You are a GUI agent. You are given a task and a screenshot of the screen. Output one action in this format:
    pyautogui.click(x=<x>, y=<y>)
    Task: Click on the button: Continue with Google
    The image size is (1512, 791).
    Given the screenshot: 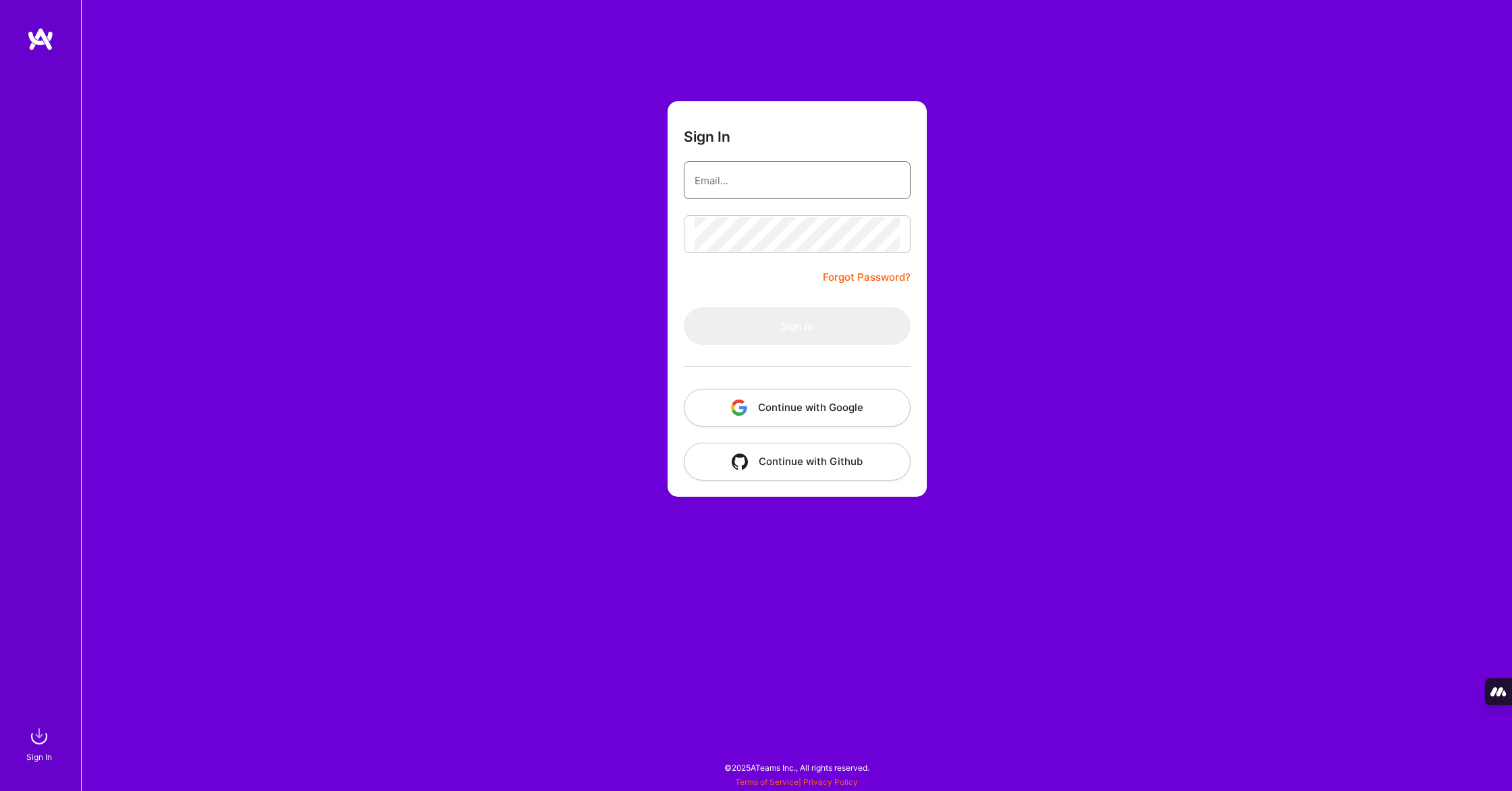 What is the action you would take?
    pyautogui.click(x=797, y=408)
    